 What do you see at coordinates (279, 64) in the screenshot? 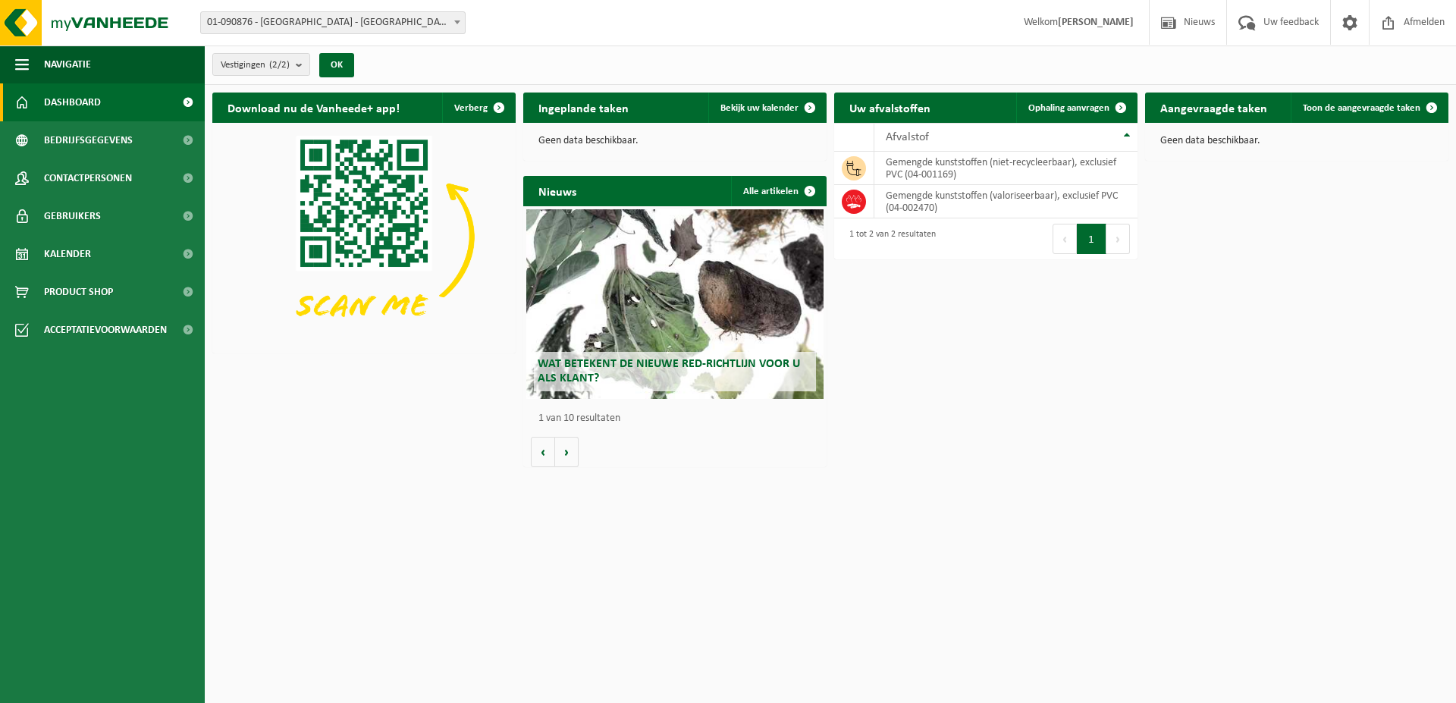
I see `count: (2/2)` at bounding box center [279, 64].